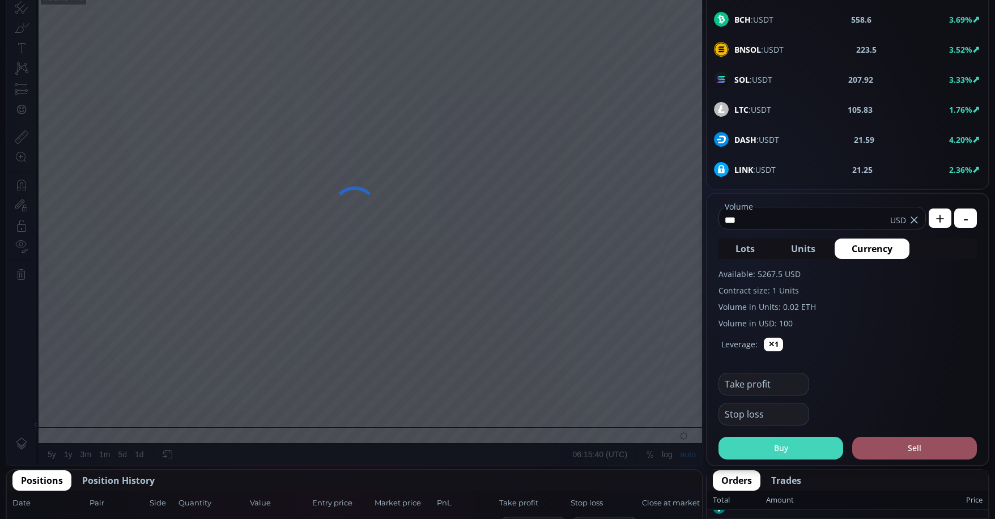  What do you see at coordinates (960, 109) in the screenshot?
I see `b: 1.76%` at bounding box center [960, 109].